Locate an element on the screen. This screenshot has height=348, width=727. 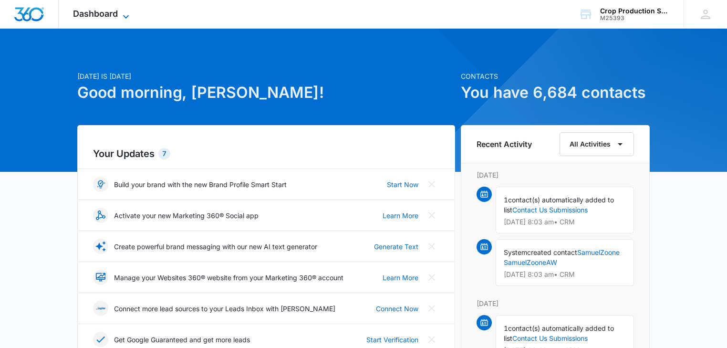
span: System is located at coordinates (515, 252).